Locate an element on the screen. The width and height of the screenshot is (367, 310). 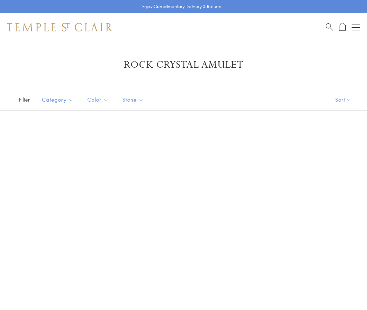
button: Stone is located at coordinates (133, 99).